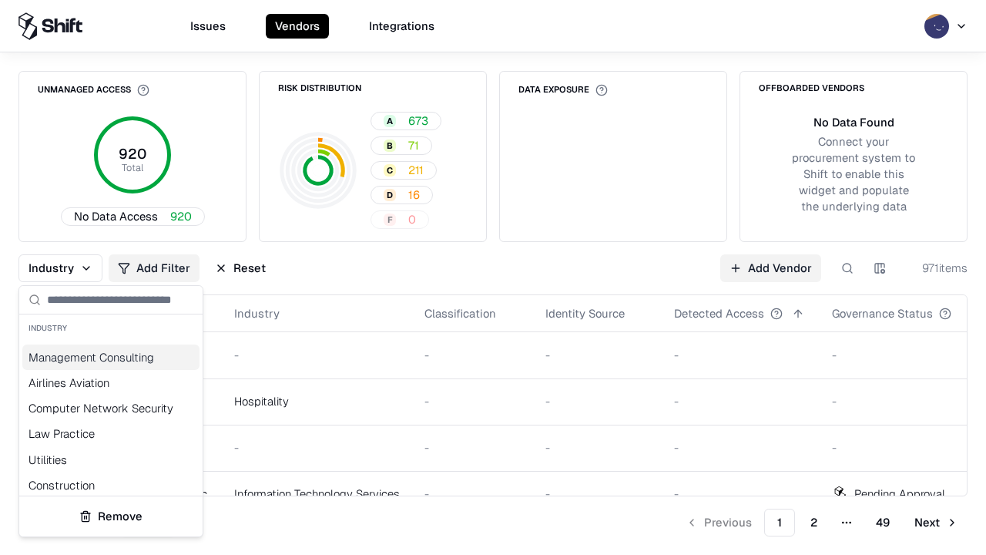  What do you see at coordinates (111, 516) in the screenshot?
I see `button: Remove` at bounding box center [111, 516].